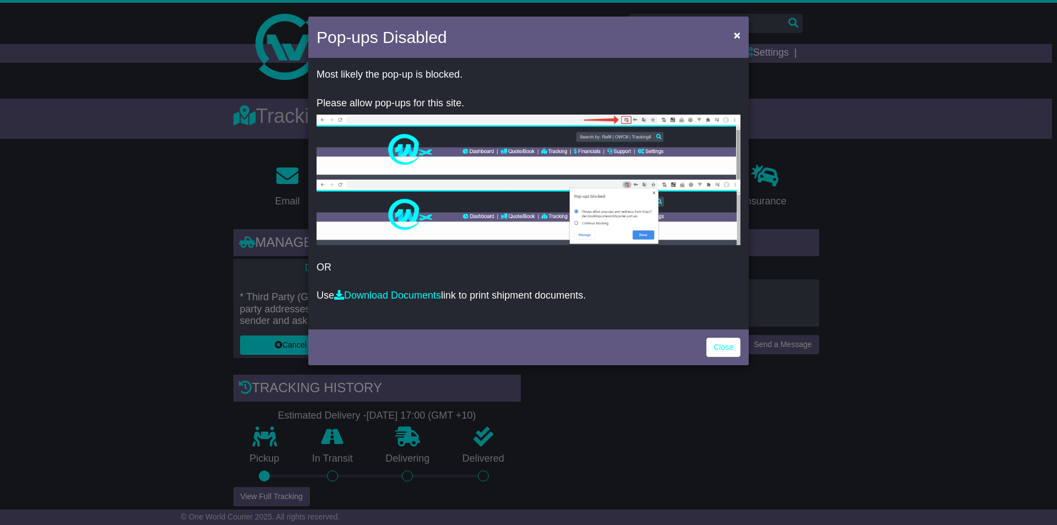 The height and width of the screenshot is (525, 1057). What do you see at coordinates (388, 295) in the screenshot?
I see `a: Download Documents` at bounding box center [388, 295].